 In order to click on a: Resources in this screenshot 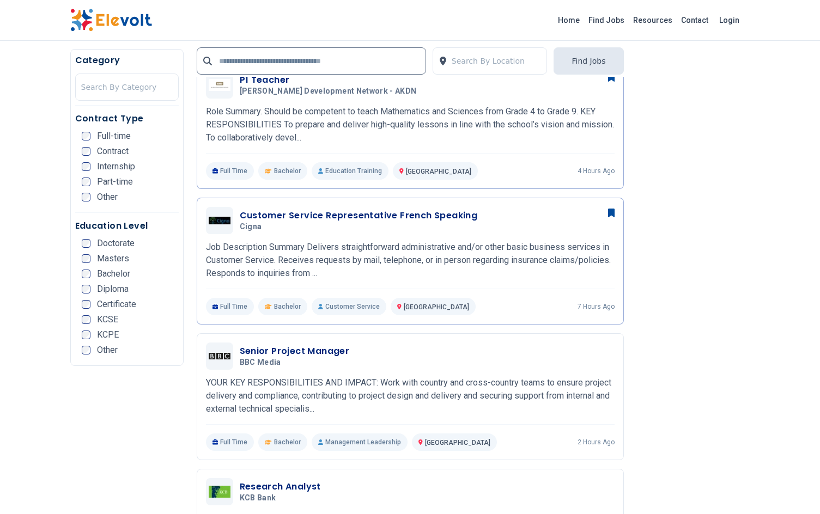, I will do `click(653, 20)`.